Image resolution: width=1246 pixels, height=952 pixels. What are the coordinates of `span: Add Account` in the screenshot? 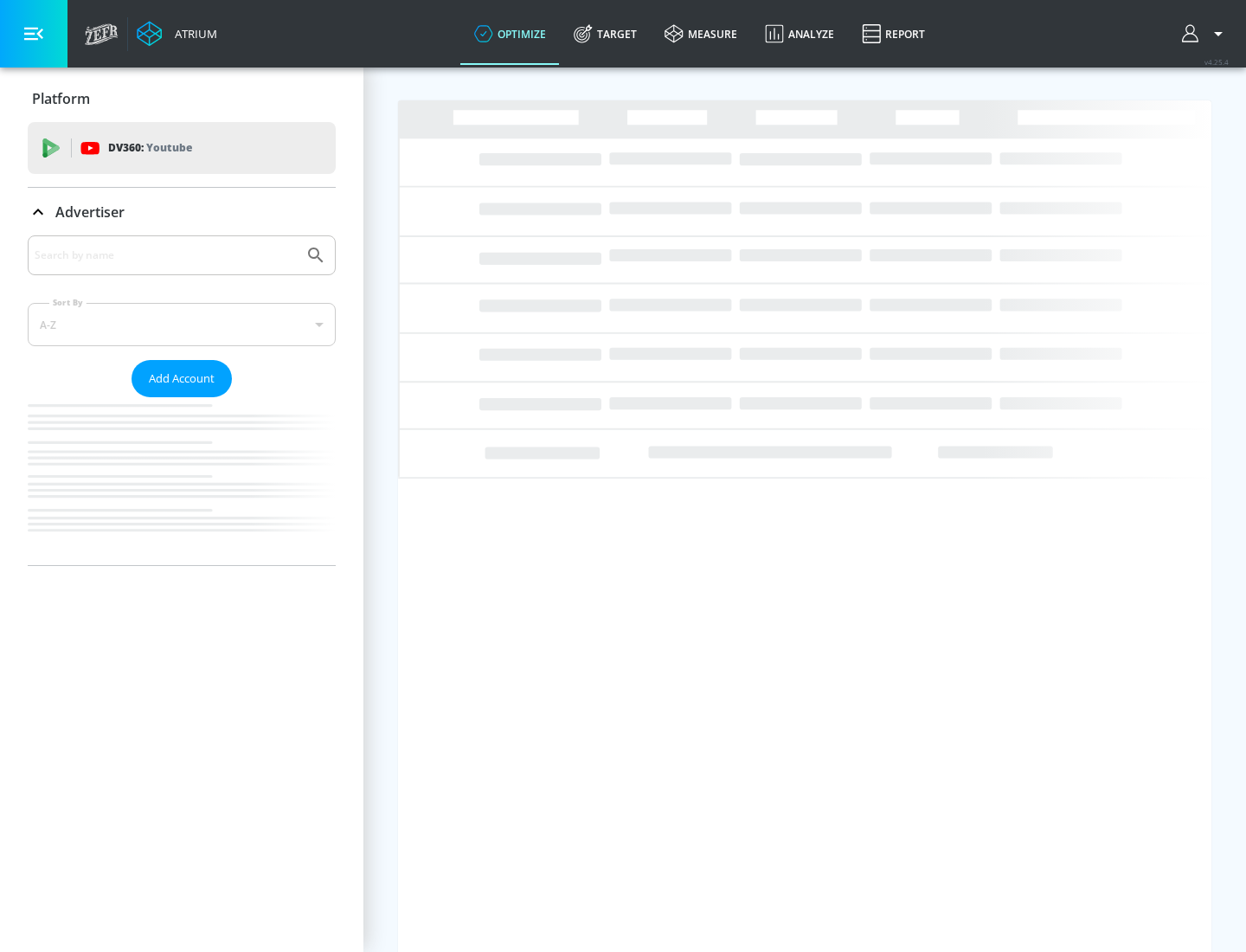 It's located at (182, 378).